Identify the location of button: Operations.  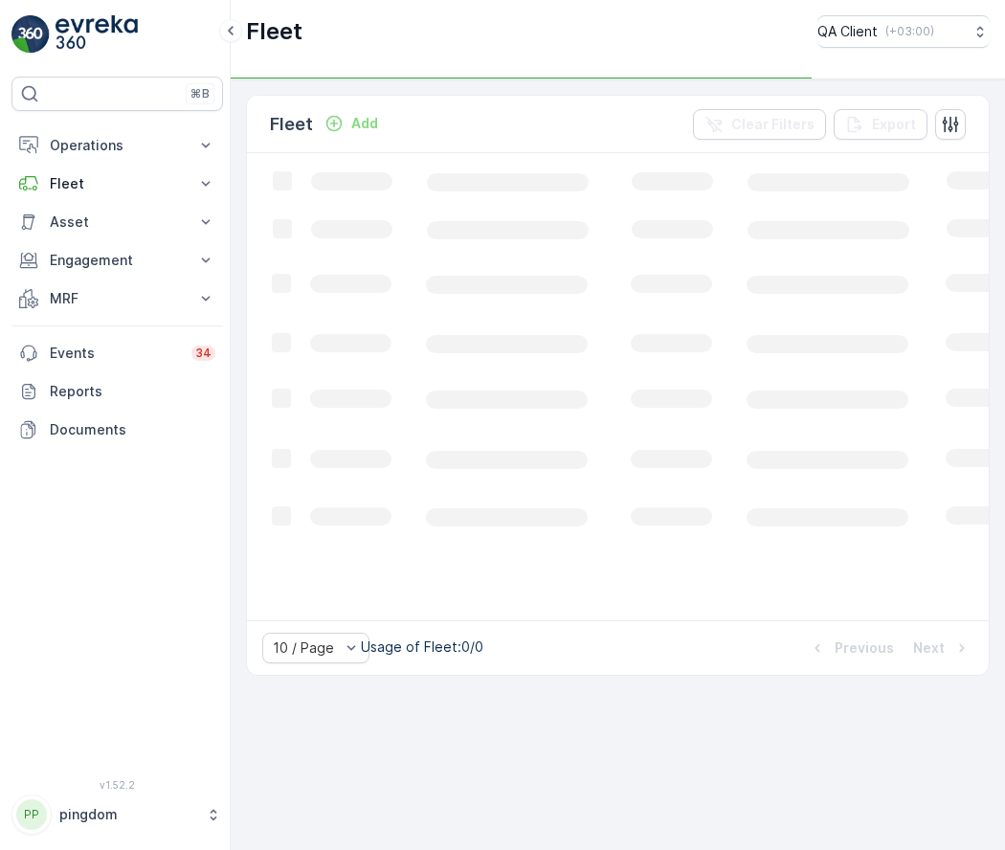
(117, 146).